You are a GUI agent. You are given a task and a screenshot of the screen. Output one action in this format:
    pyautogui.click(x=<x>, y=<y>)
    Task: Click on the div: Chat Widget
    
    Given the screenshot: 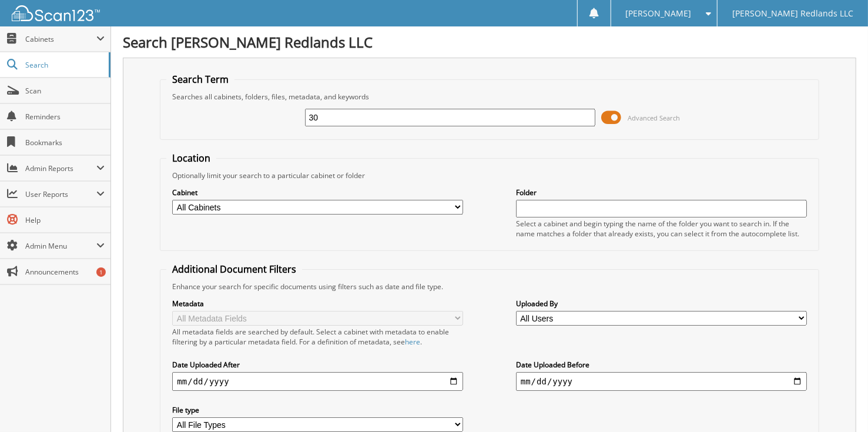 What is the action you would take?
    pyautogui.click(x=838, y=404)
    